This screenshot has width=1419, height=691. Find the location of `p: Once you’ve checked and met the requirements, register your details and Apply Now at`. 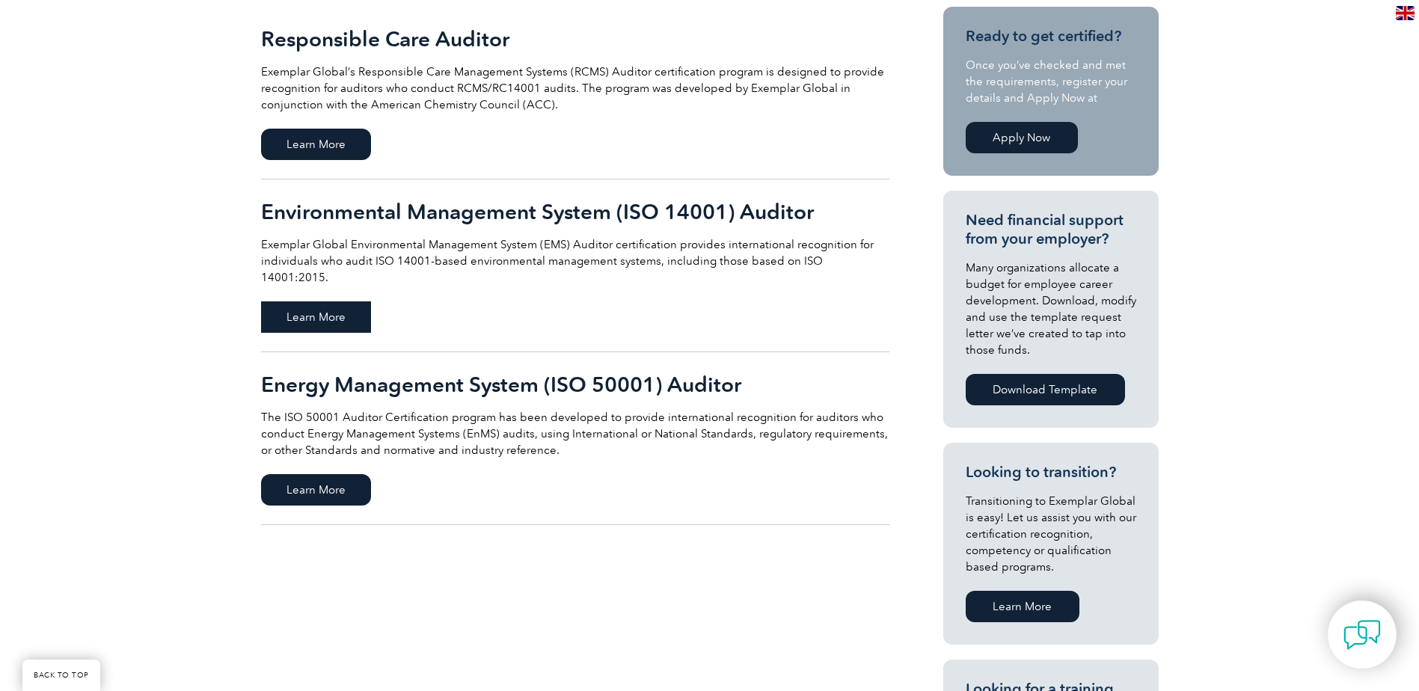

p: Once you’ve checked and met the requirements, register your details and Apply Now at is located at coordinates (1051, 82).